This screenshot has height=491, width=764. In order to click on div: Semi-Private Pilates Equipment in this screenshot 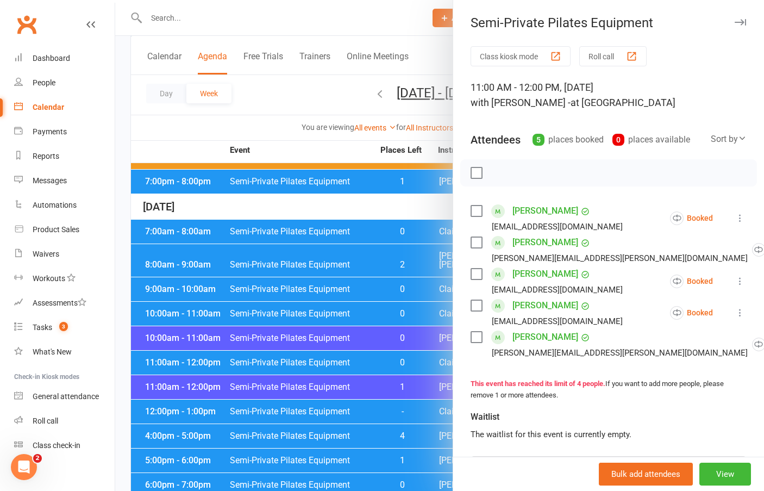, I will do `click(609, 23)`.